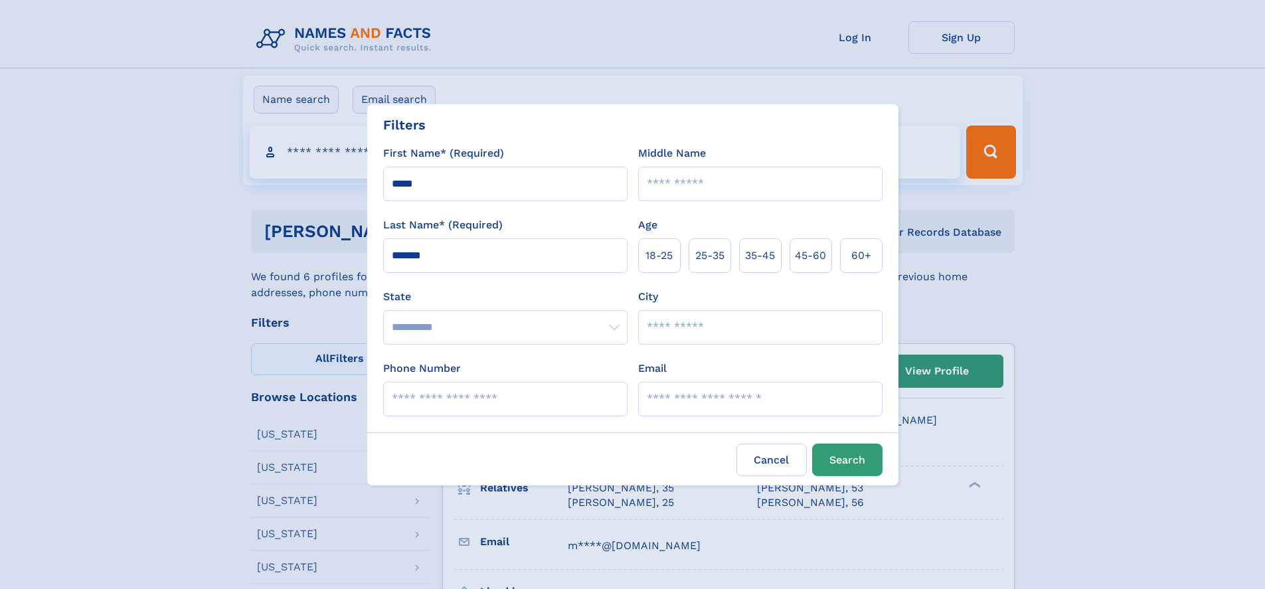 The image size is (1265, 589). Describe the element at coordinates (760, 256) in the screenshot. I see `span: 35‑45` at that location.